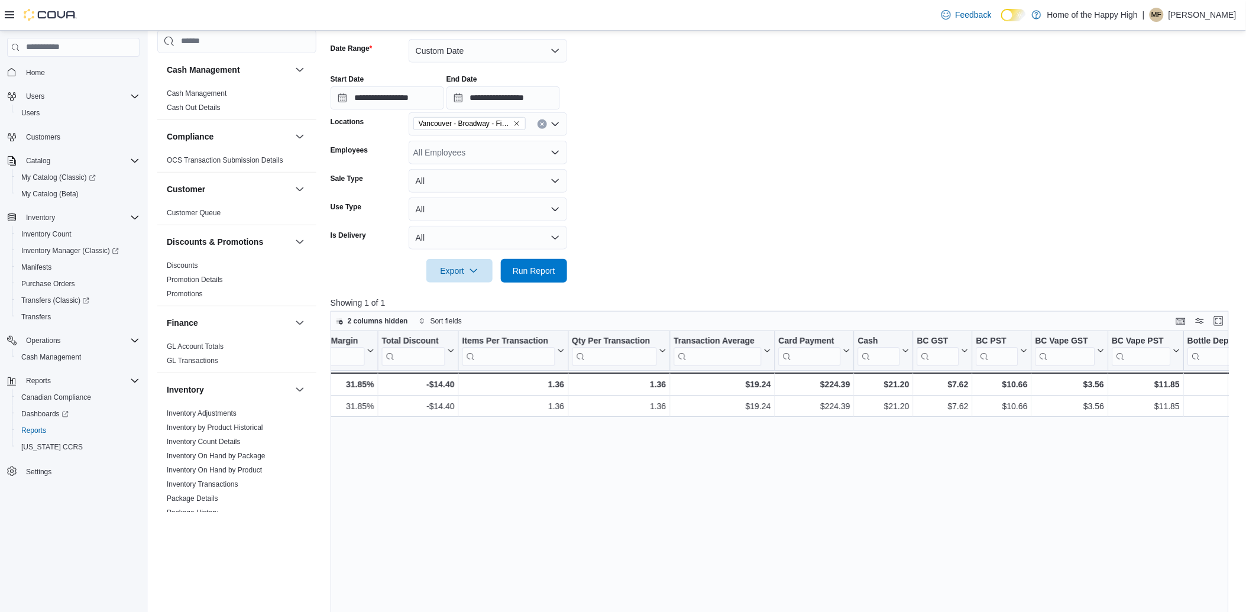 This screenshot has height=612, width=1246. Describe the element at coordinates (300, 70) in the screenshot. I see `button: Cash Management` at that location.